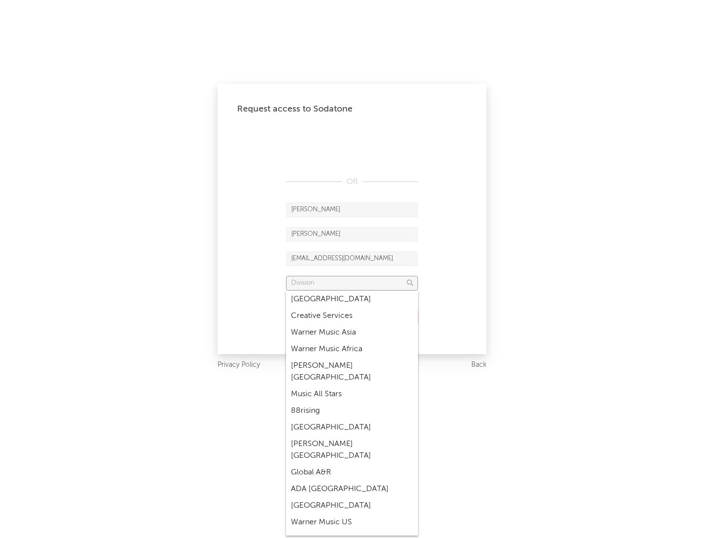 The height and width of the screenshot is (538, 704). Describe the element at coordinates (352, 411) in the screenshot. I see `div: 88rising` at that location.